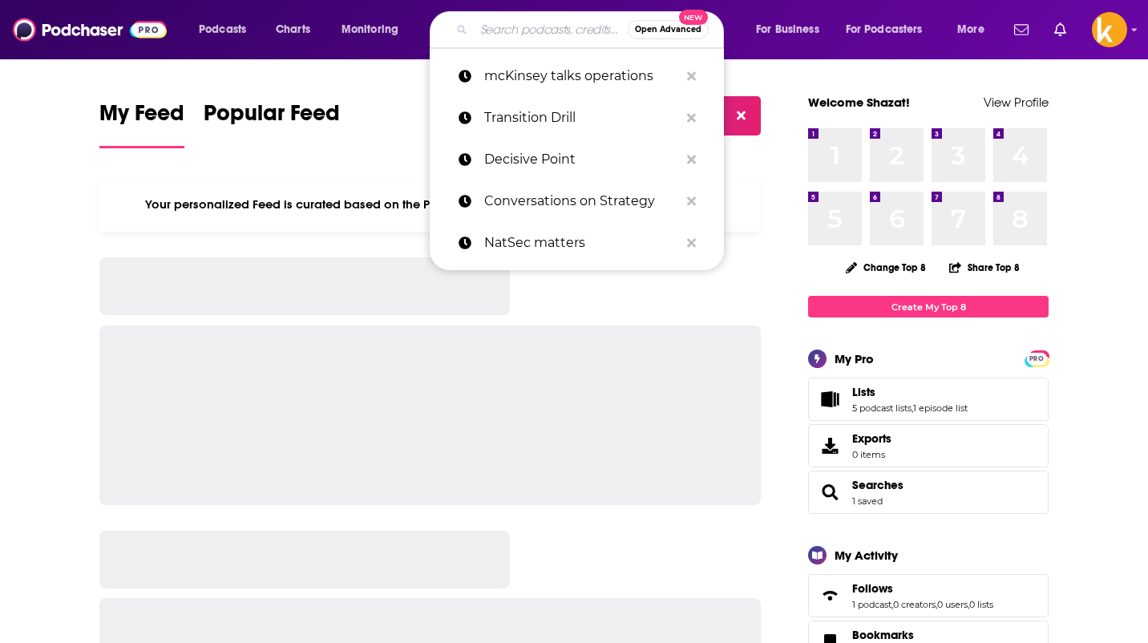 Image resolution: width=1148 pixels, height=643 pixels. Describe the element at coordinates (668, 30) in the screenshot. I see `button: Open AdvancedNew` at that location.